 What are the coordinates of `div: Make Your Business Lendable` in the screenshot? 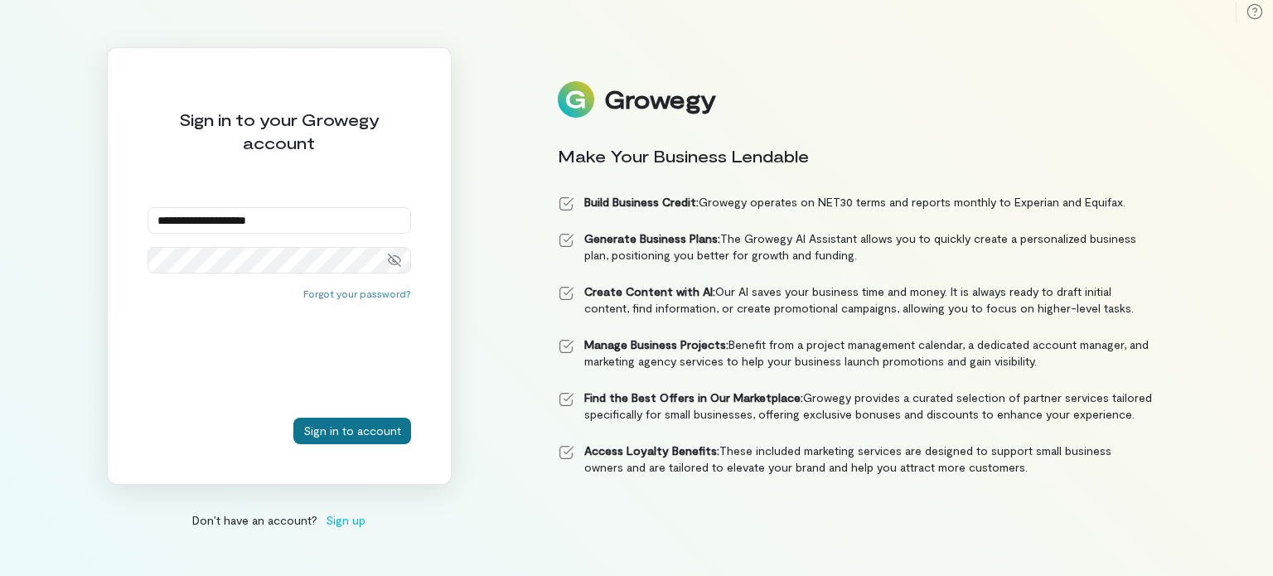 It's located at (855, 156).